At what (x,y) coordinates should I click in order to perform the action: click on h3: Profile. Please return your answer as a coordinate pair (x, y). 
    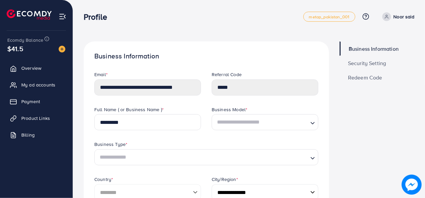
    Looking at the image, I should click on (98, 17).